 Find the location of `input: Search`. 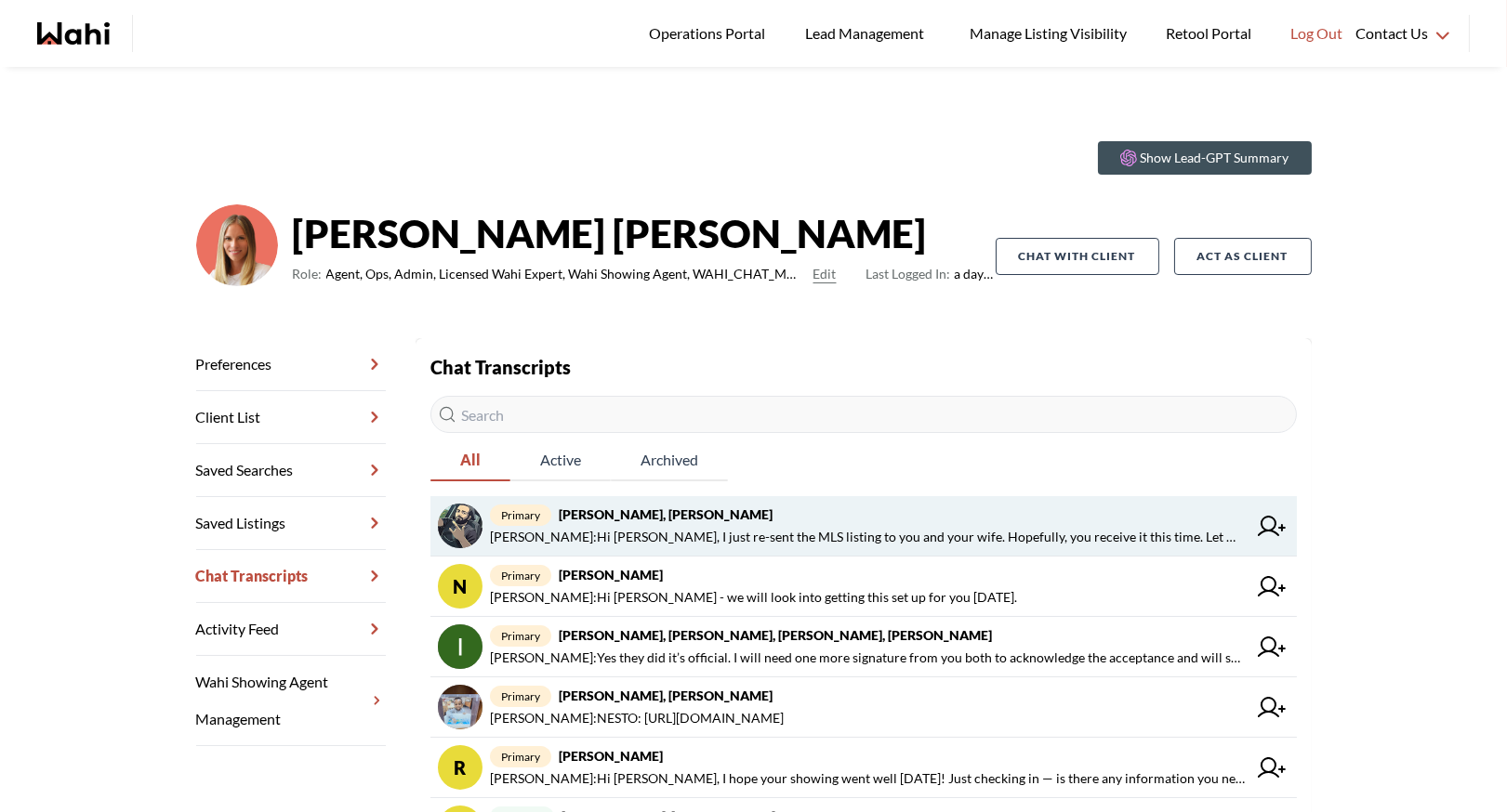

input: Search is located at coordinates (864, 414).